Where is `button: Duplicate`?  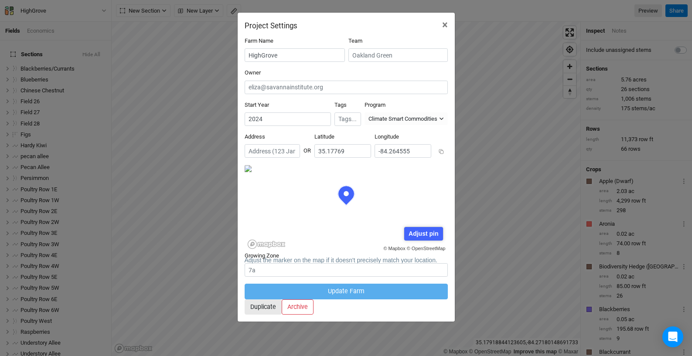 button: Duplicate is located at coordinates (263, 307).